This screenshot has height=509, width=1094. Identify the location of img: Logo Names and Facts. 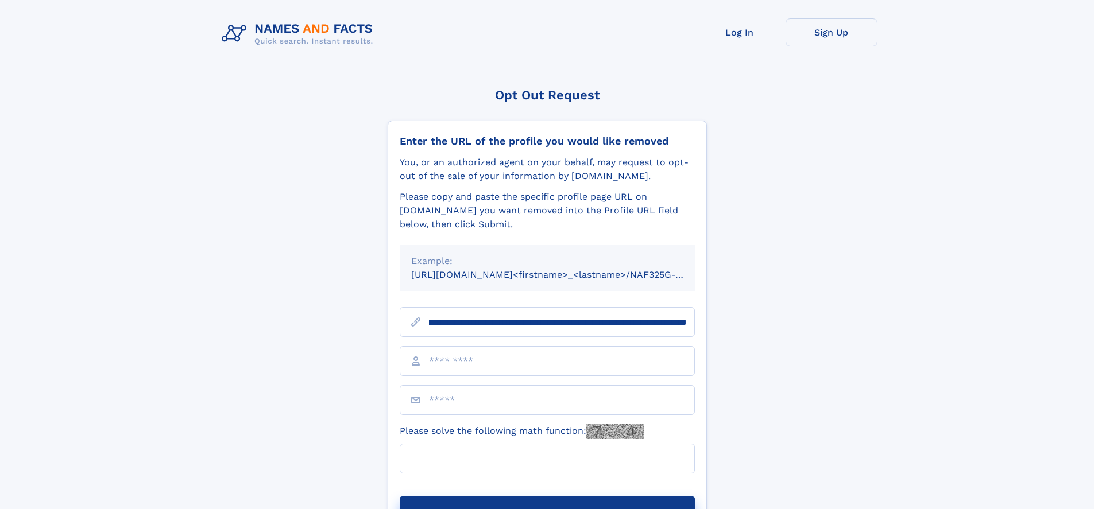
(300, 34).